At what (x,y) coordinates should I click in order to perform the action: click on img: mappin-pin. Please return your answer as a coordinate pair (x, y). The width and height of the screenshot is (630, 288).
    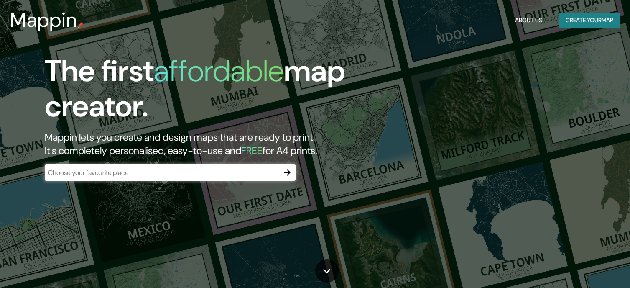
    Looking at the image, I should click on (81, 25).